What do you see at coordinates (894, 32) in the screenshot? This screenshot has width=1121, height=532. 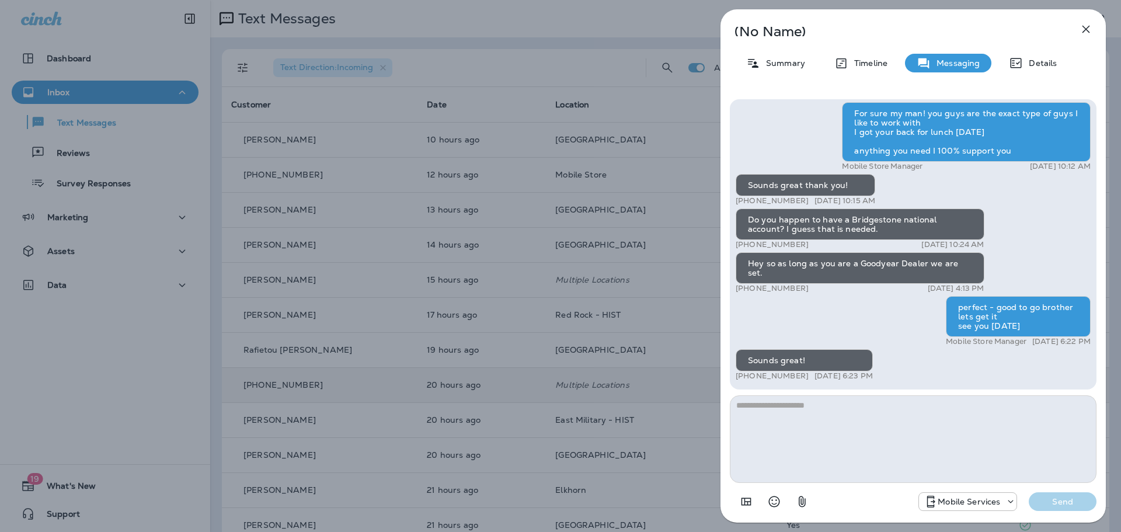 I see `p: (No Name)` at bounding box center [894, 32].